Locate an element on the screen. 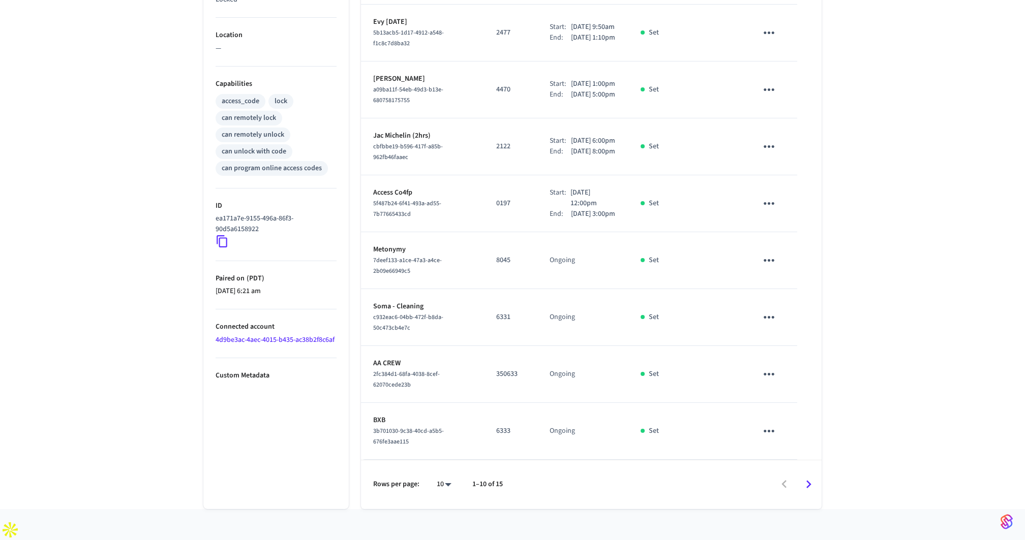 This screenshot has width=1025, height=540. span: 7deef133-a1ce-47a3-a4ce-2b09e66949c5 is located at coordinates (407, 266).